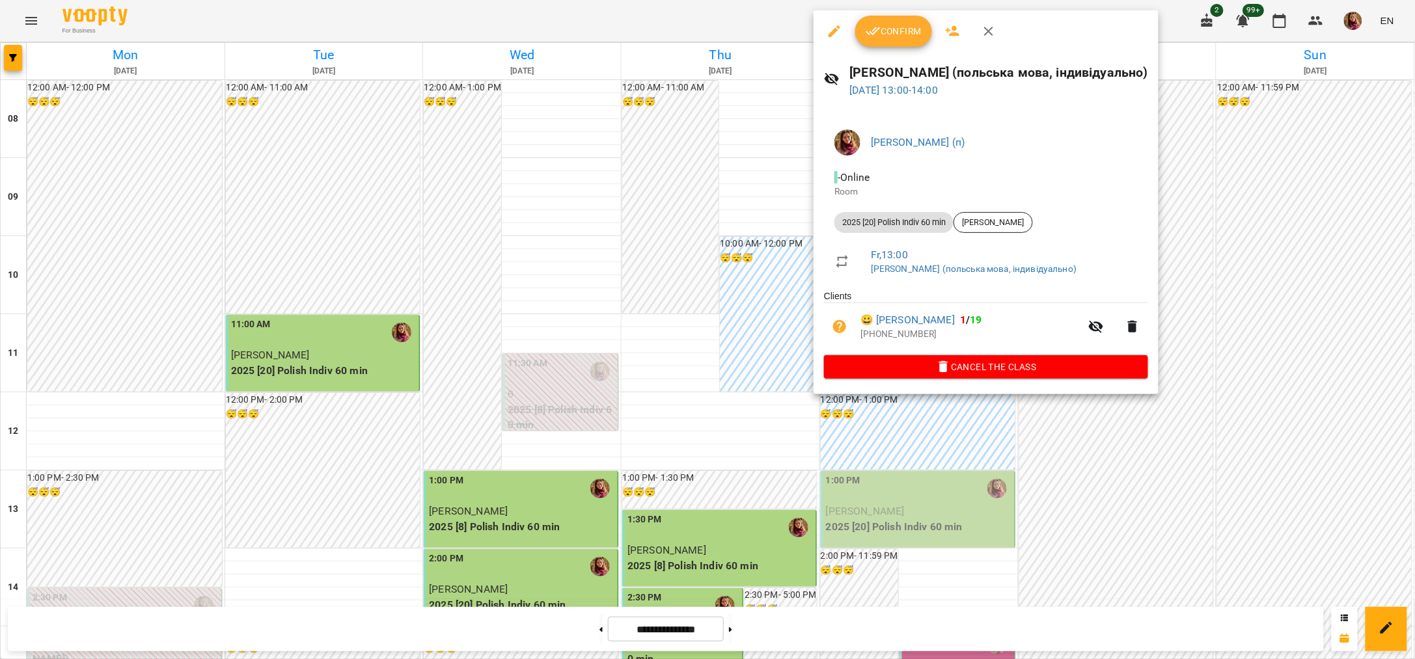 Image resolution: width=1415 pixels, height=659 pixels. Describe the element at coordinates (976, 320) in the screenshot. I see `span: 19` at that location.